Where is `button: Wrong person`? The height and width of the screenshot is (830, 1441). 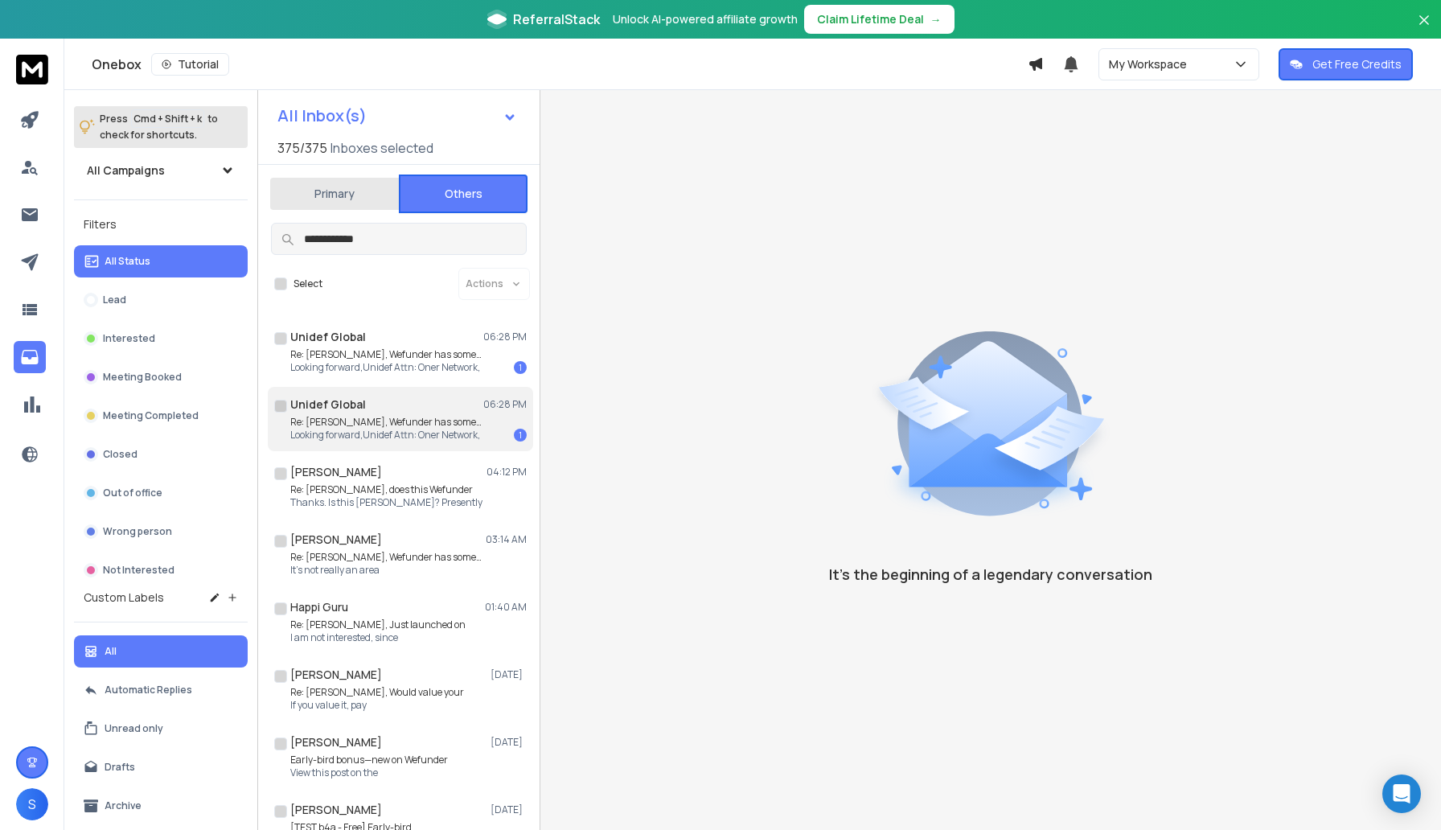
button: Wrong person is located at coordinates (161, 531).